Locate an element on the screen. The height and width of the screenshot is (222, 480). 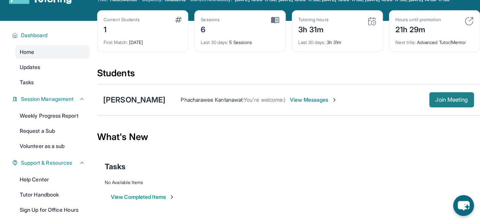
span: Updates is located at coordinates (30, 67).